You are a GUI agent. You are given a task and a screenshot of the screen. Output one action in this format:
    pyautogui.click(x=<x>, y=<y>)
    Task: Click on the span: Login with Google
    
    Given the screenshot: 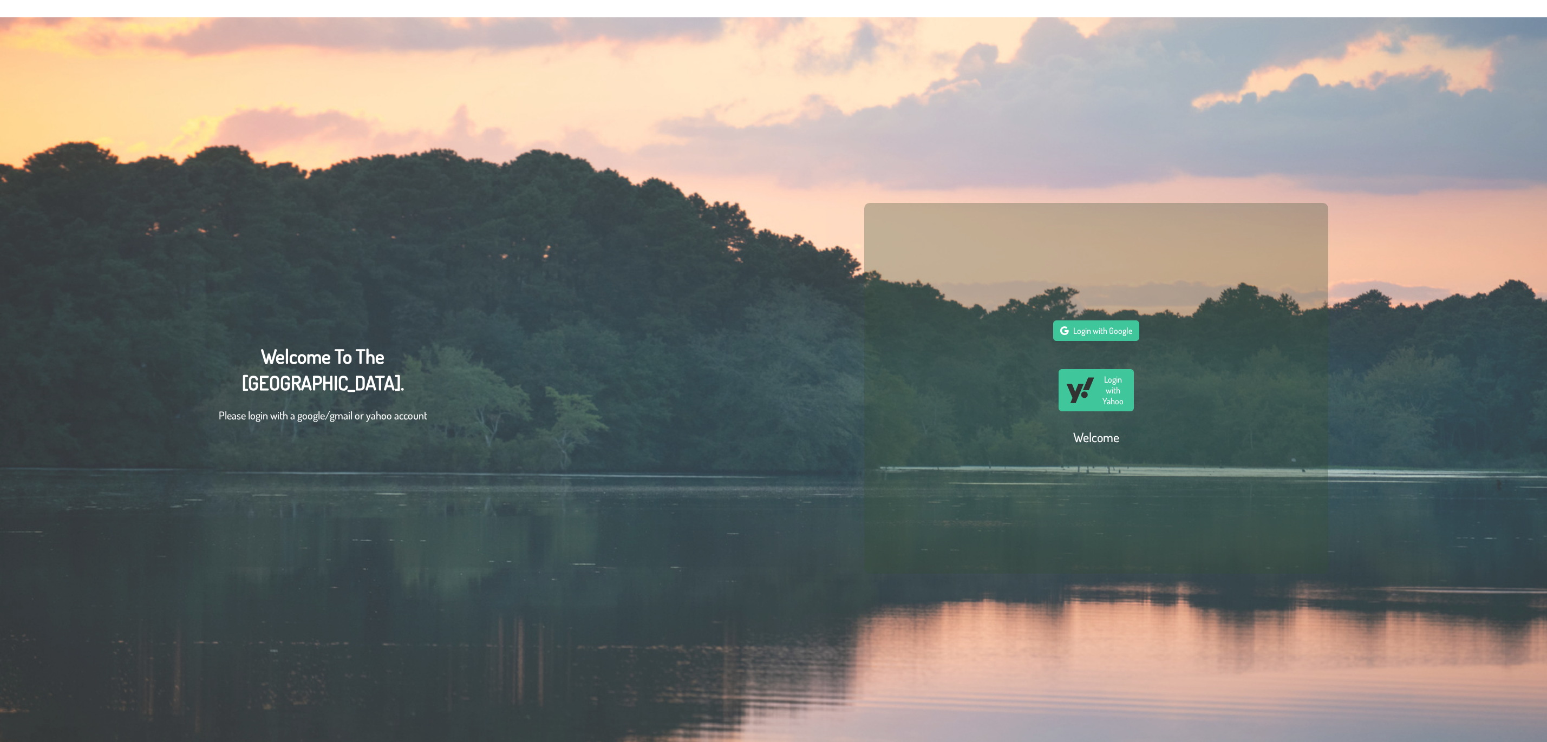 What is the action you would take?
    pyautogui.click(x=1102, y=331)
    